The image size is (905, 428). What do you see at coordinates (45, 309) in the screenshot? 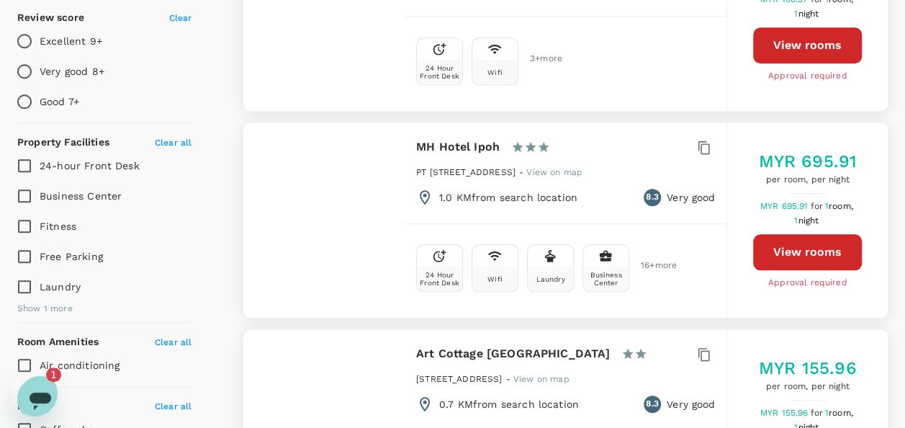
I see `span: Show 1 more` at bounding box center [45, 309].